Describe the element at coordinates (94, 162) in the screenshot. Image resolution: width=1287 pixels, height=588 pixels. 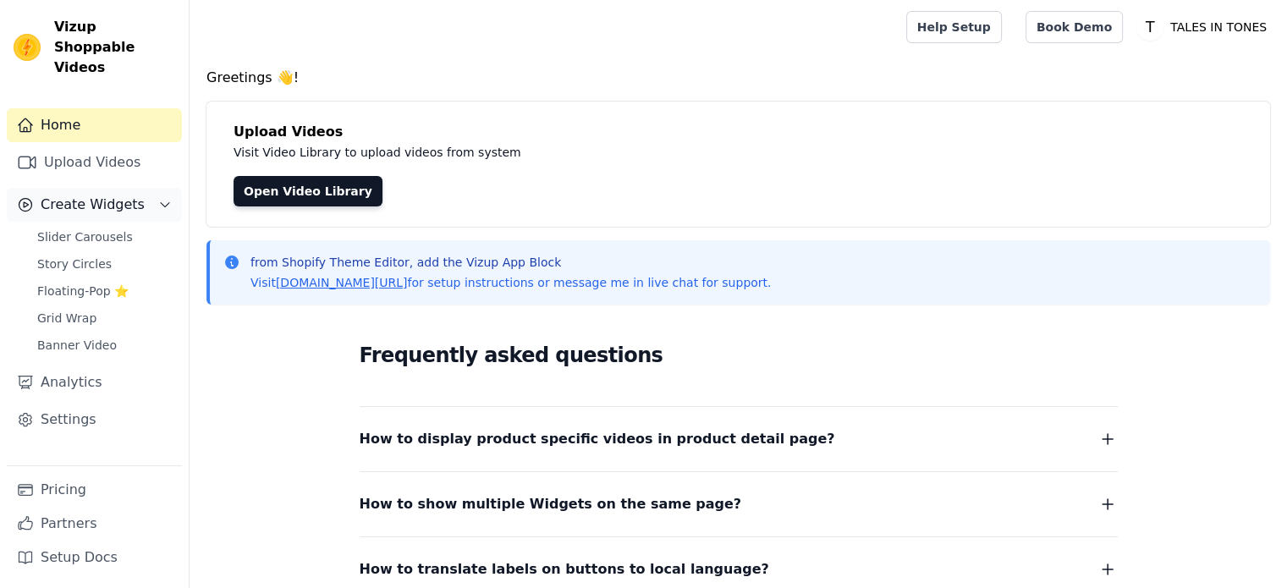
I see `a: Upload Videos` at that location.